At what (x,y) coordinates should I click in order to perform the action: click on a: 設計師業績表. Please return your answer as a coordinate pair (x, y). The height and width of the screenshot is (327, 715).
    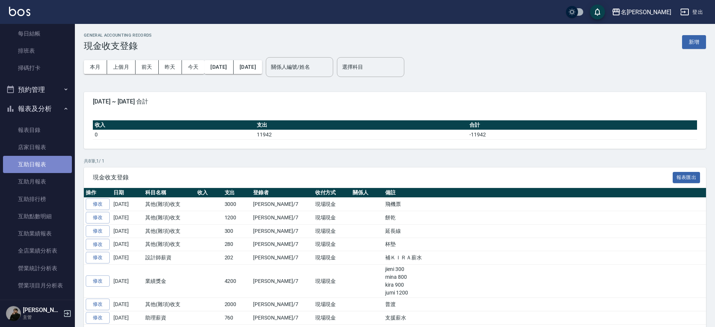
    Looking at the image, I should click on (37, 303).